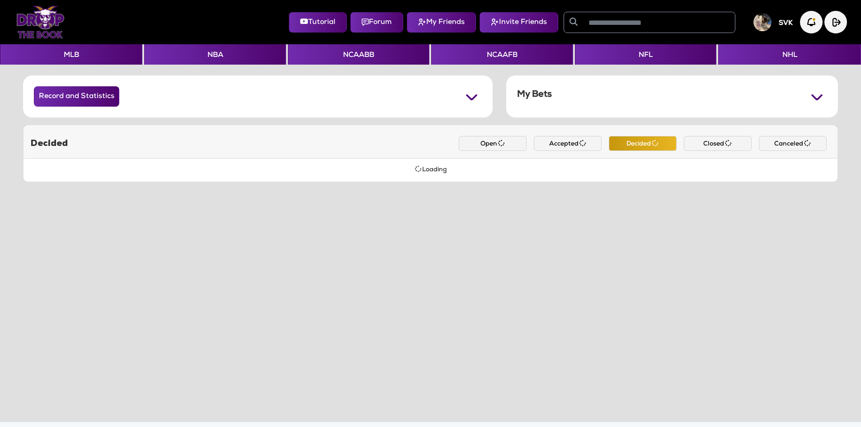 The height and width of the screenshot is (427, 861). I want to click on button: Forum, so click(377, 22).